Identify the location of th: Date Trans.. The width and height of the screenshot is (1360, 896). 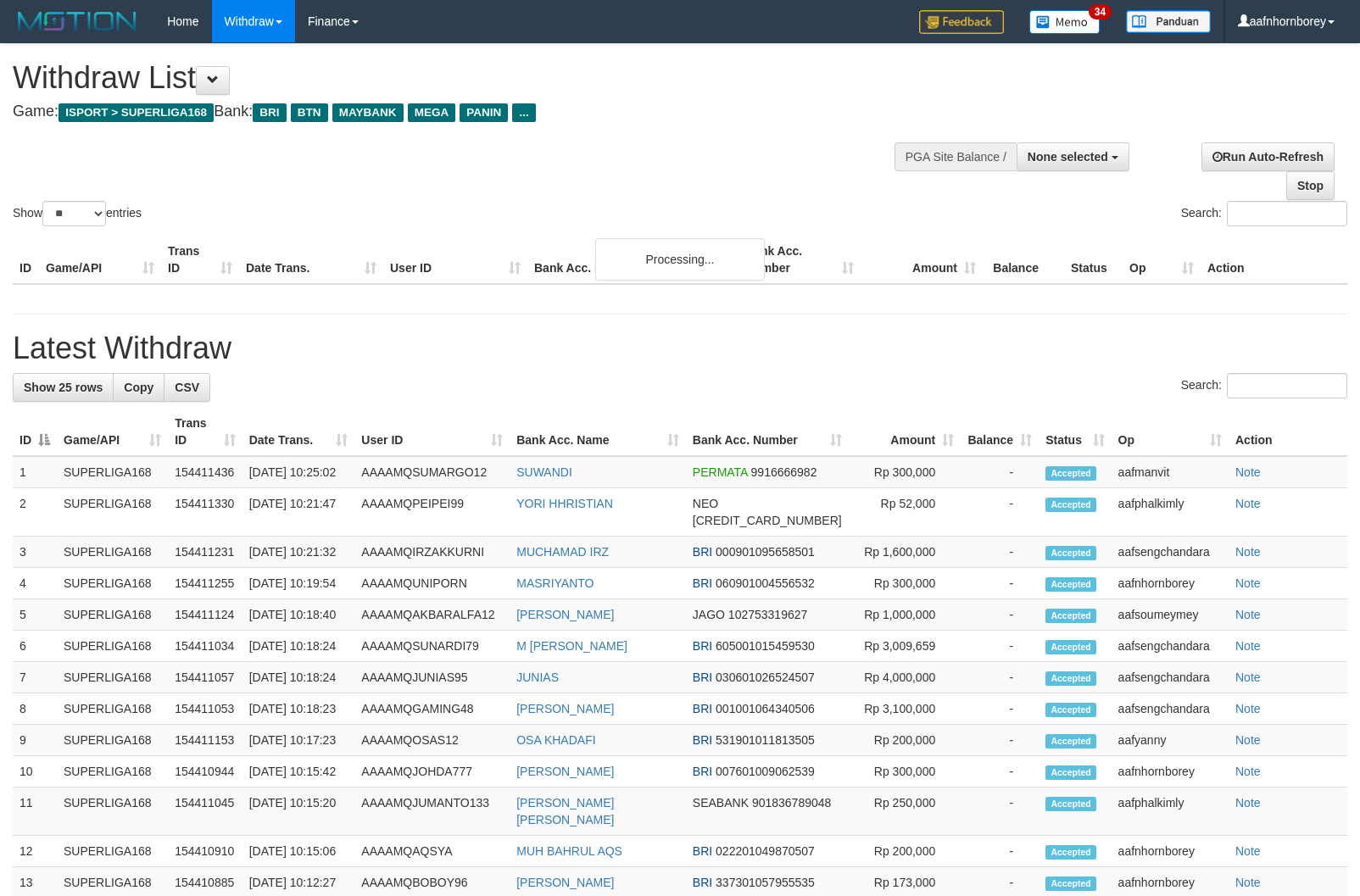
(311, 259).